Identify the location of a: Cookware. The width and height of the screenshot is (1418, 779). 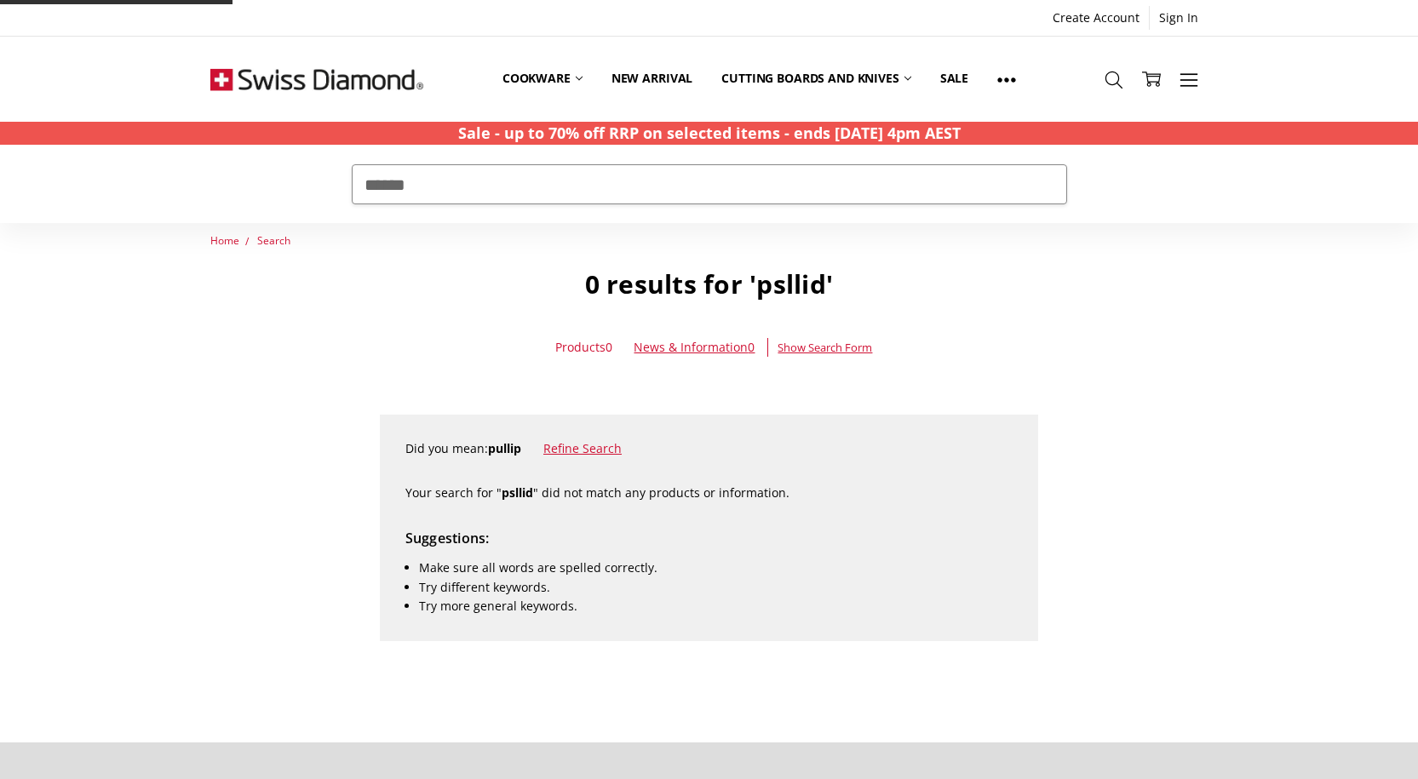
(543, 78).